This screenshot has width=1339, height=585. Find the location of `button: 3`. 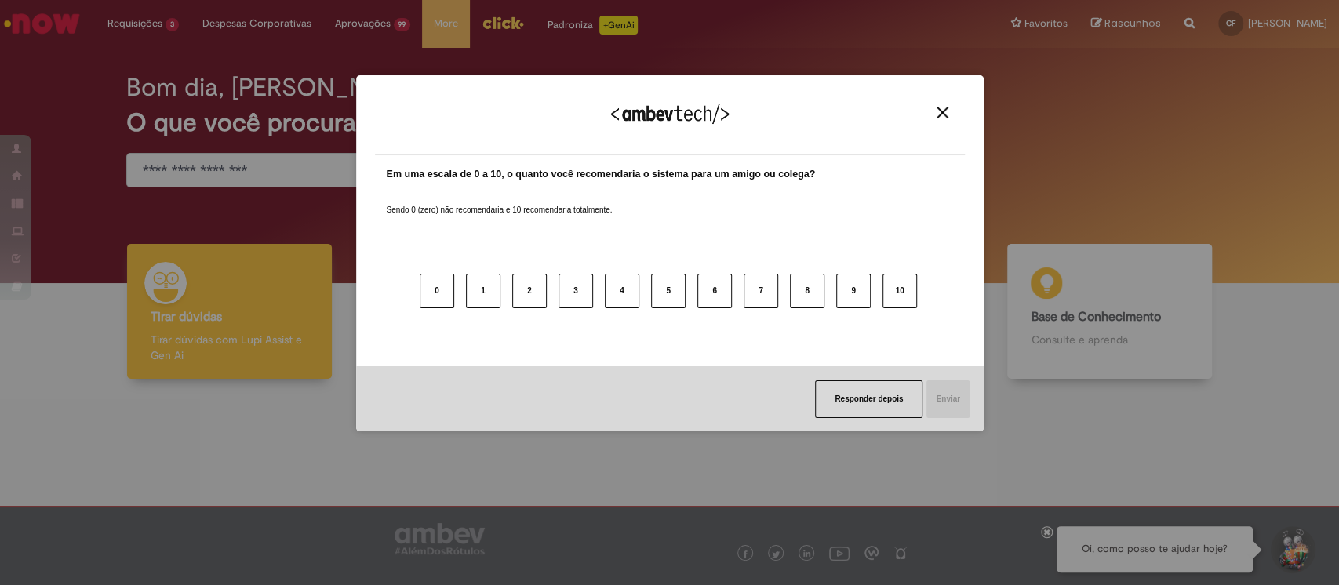

button: 3 is located at coordinates (576, 291).